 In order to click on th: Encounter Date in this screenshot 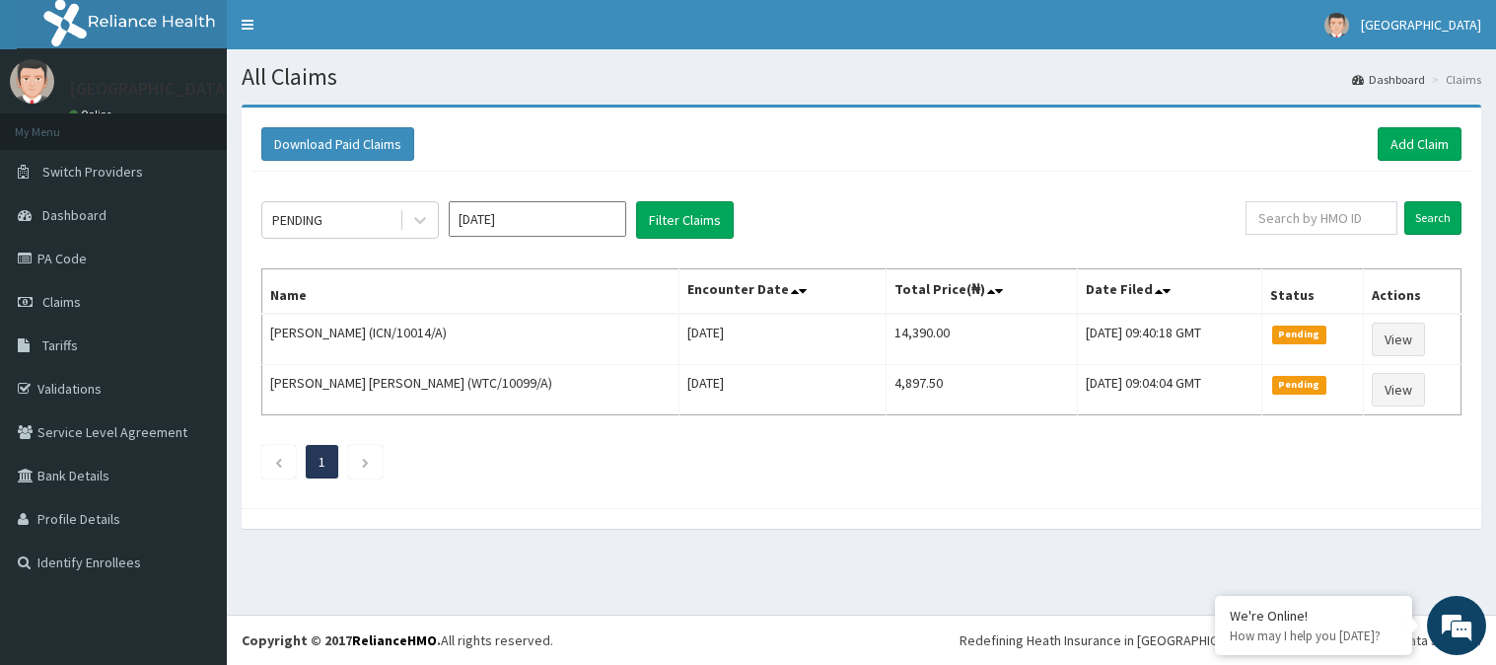, I will do `click(783, 292)`.